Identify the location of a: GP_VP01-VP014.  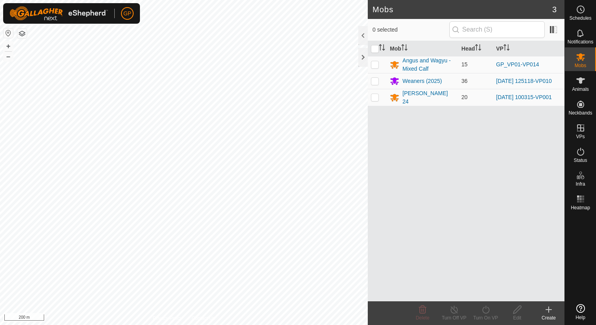
(518, 64).